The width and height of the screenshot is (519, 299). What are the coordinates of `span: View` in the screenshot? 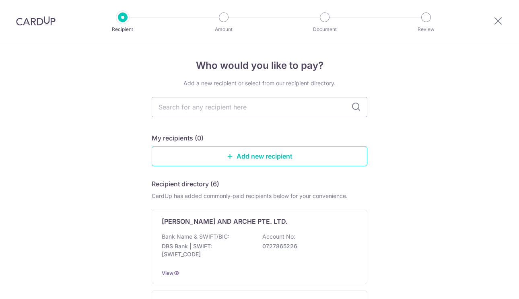 It's located at (167, 273).